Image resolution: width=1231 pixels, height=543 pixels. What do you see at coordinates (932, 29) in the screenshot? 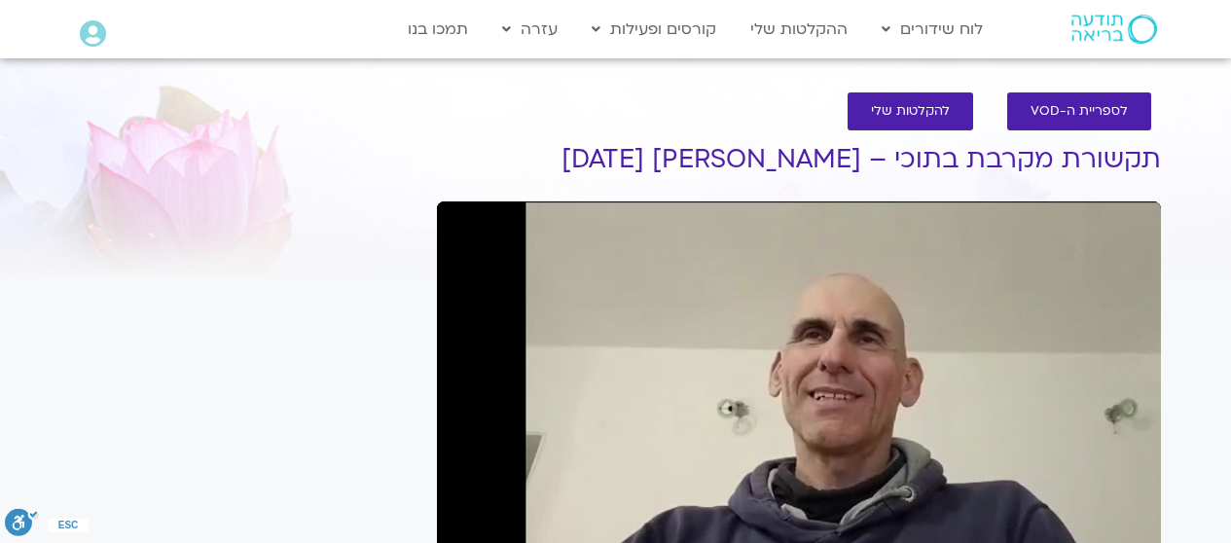
I see `a: לוח שידורים` at bounding box center [932, 29].